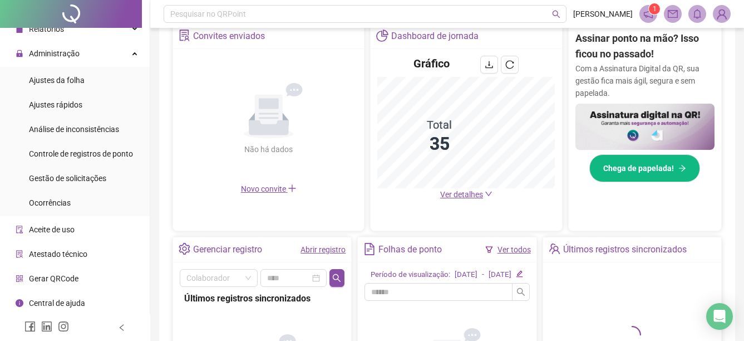 The height and width of the screenshot is (341, 744). What do you see at coordinates (555, 248) in the screenshot?
I see `span: team` at bounding box center [555, 248].